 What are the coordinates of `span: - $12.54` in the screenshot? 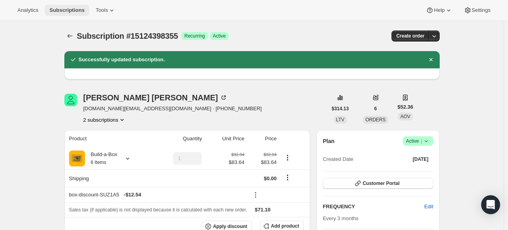 It's located at (132, 195).